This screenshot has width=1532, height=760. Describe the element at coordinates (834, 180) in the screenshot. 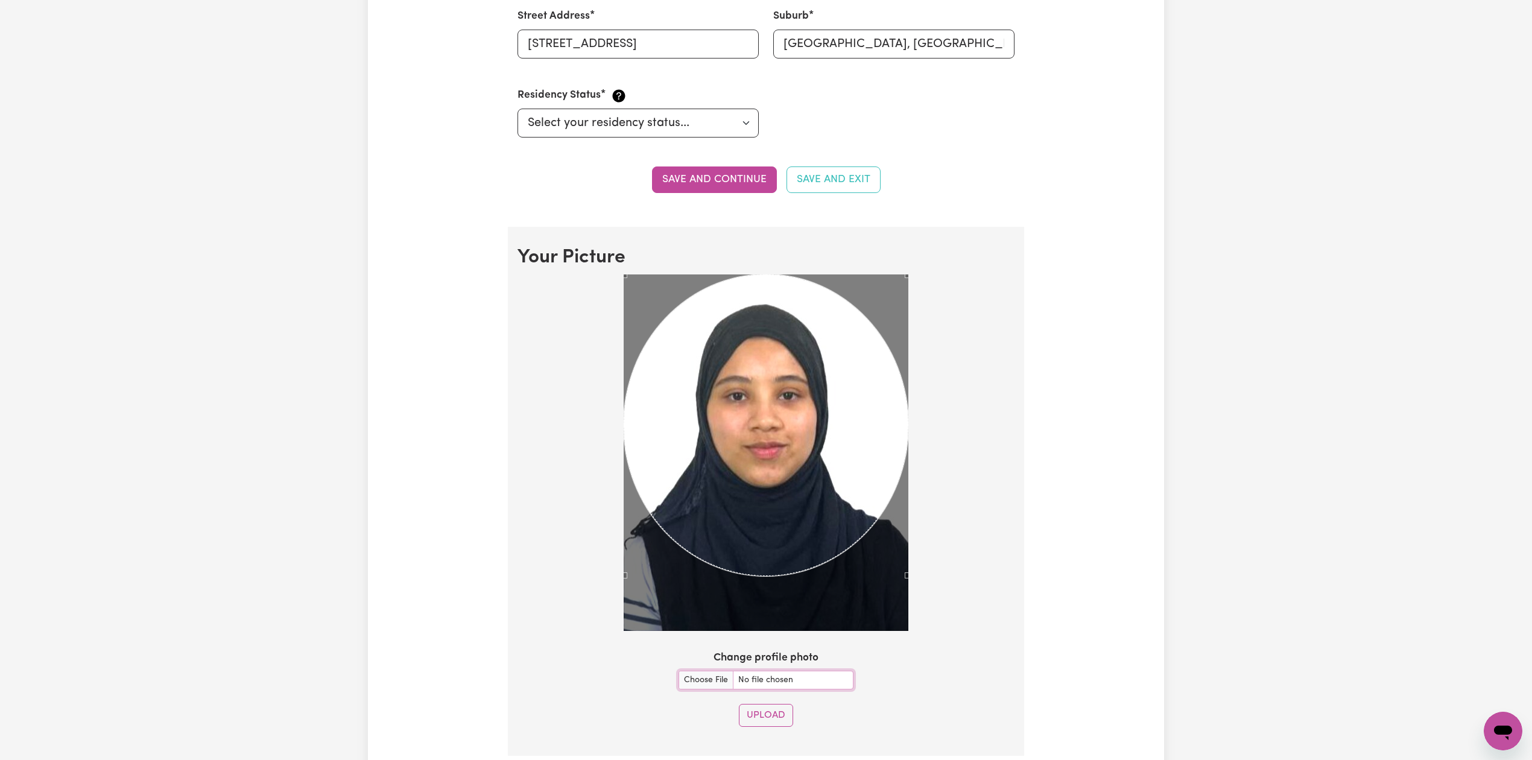

I see `button: Save and Exit` at that location.